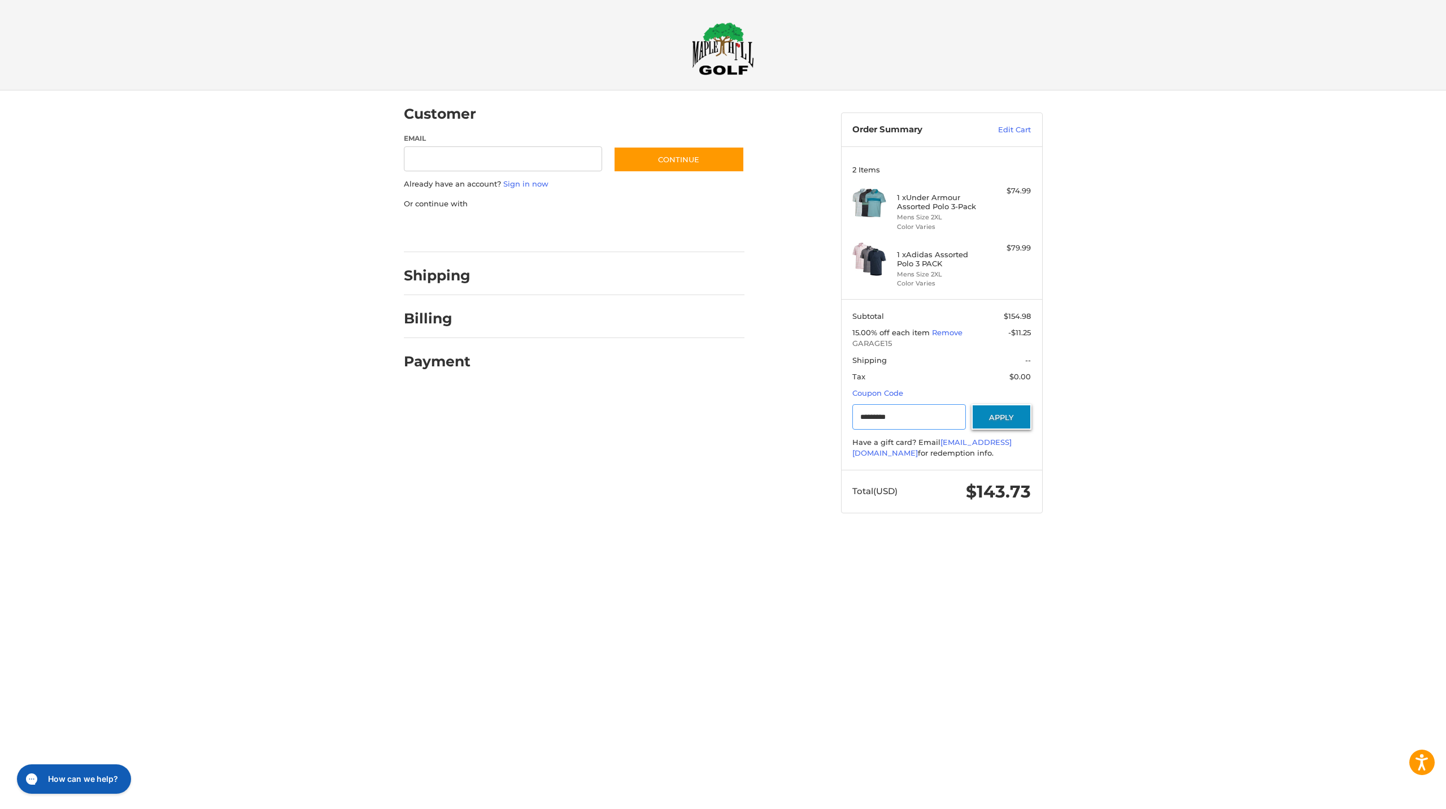  Describe the element at coordinates (723, 49) in the screenshot. I see `img: Maple Hill Golf` at that location.